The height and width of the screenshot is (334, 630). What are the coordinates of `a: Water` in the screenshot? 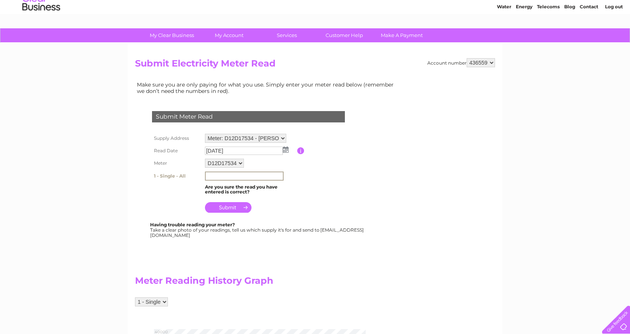 It's located at (504, 35).